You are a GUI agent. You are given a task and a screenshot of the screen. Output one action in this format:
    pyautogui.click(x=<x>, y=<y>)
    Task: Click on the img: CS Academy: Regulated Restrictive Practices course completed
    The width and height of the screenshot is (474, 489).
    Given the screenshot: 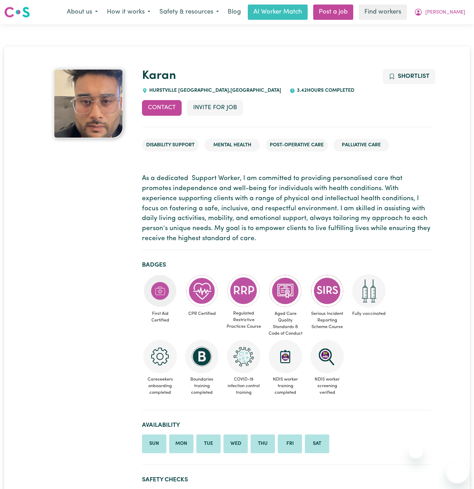 What is the action you would take?
    pyautogui.click(x=244, y=291)
    